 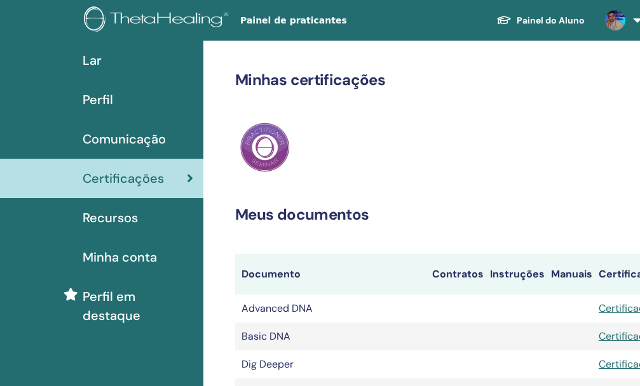 What do you see at coordinates (124, 139) in the screenshot?
I see `span: Comunicação` at bounding box center [124, 139].